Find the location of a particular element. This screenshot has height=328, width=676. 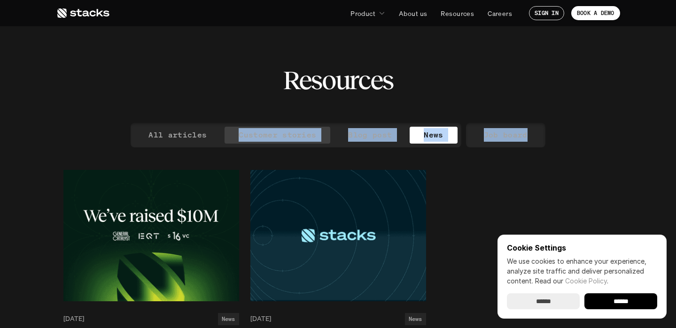

a: About us is located at coordinates (413, 13).